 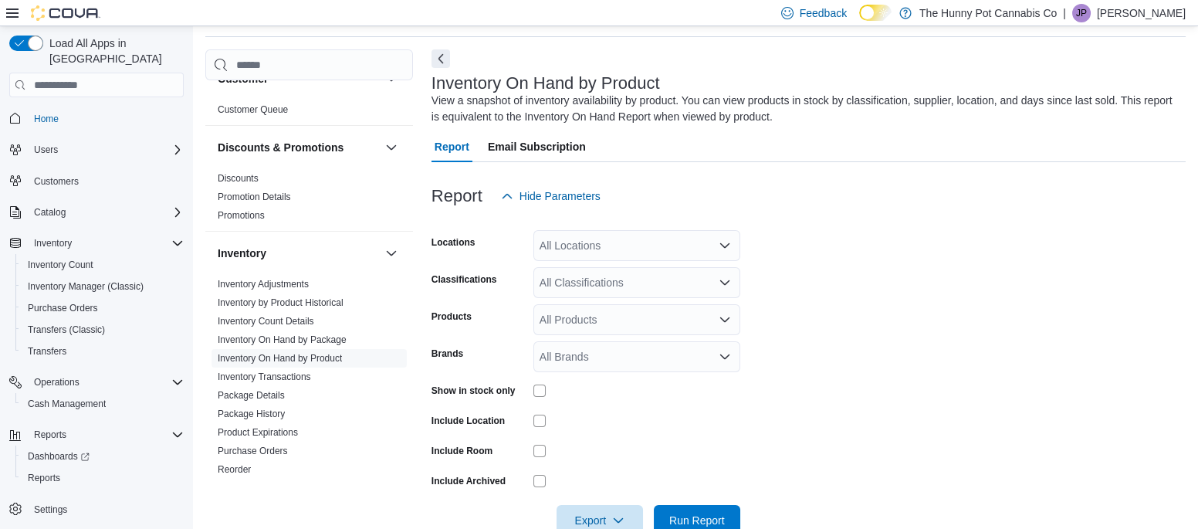 What do you see at coordinates (103, 308) in the screenshot?
I see `button: Purchase Orders` at bounding box center [103, 308].